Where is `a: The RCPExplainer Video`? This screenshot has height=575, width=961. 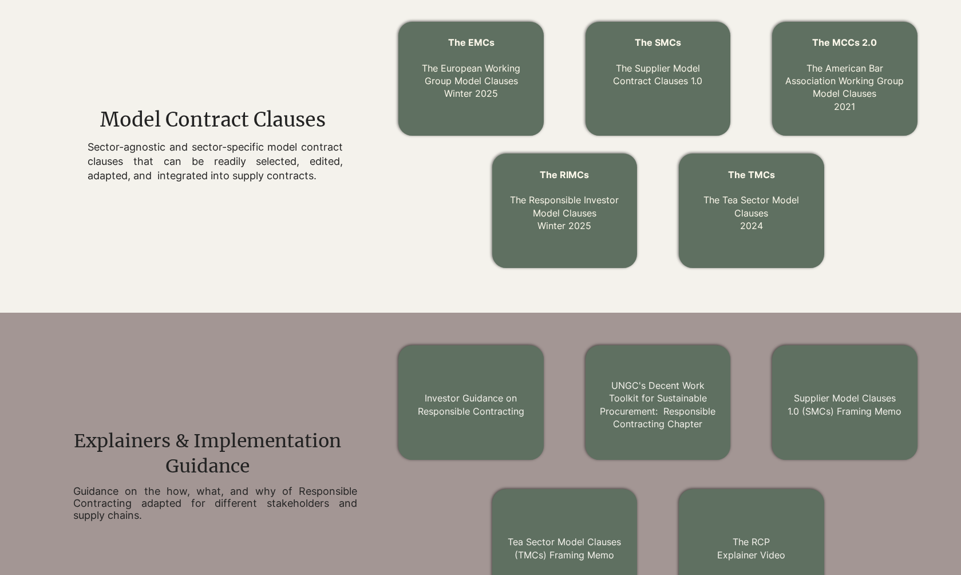
a: The RCPExplainer Video is located at coordinates (751, 548).